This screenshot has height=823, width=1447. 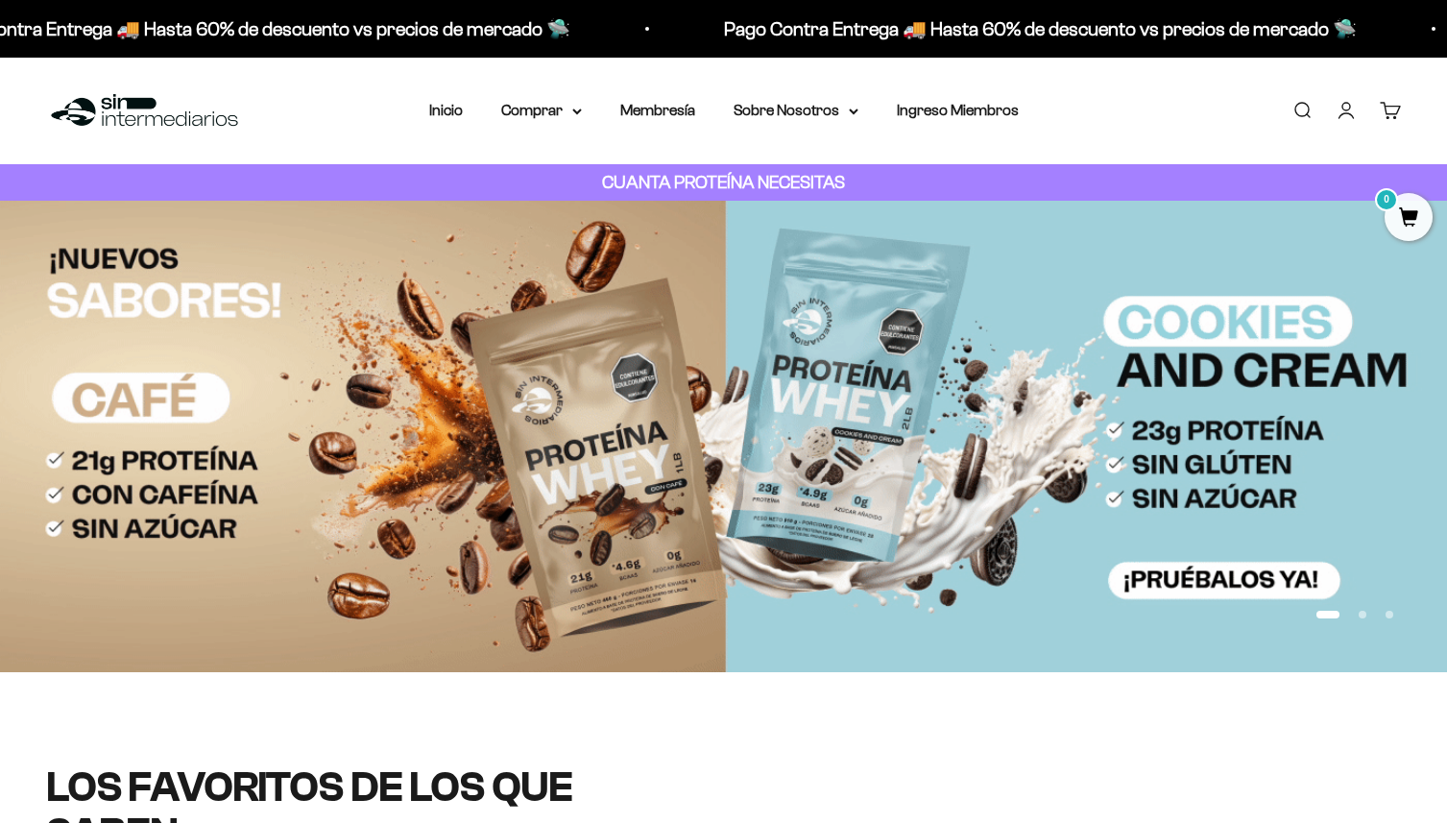 I want to click on a: Ingreso Miembros, so click(x=957, y=109).